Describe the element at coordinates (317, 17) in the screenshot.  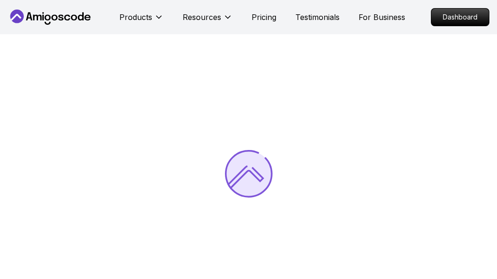
I see `a: Testimonials` at that location.